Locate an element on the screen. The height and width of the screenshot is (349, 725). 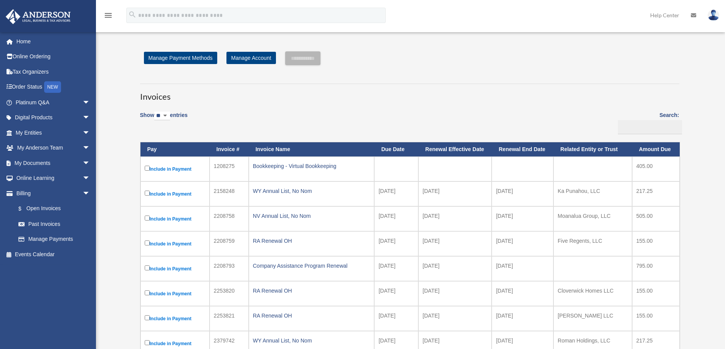
td: 2208758 is located at coordinates (229, 219).